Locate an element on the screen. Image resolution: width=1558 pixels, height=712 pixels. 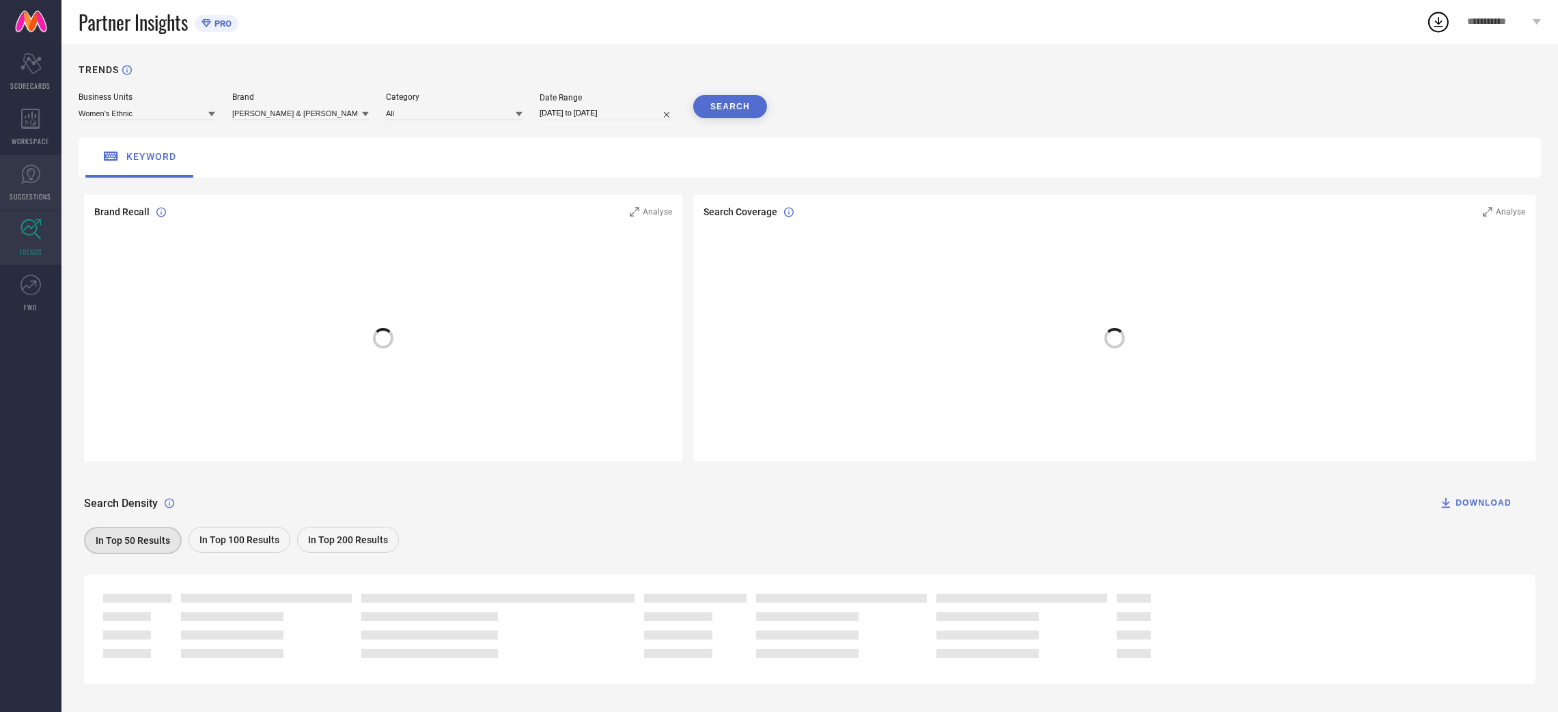
div: DOWNLOAD is located at coordinates (1476, 503).